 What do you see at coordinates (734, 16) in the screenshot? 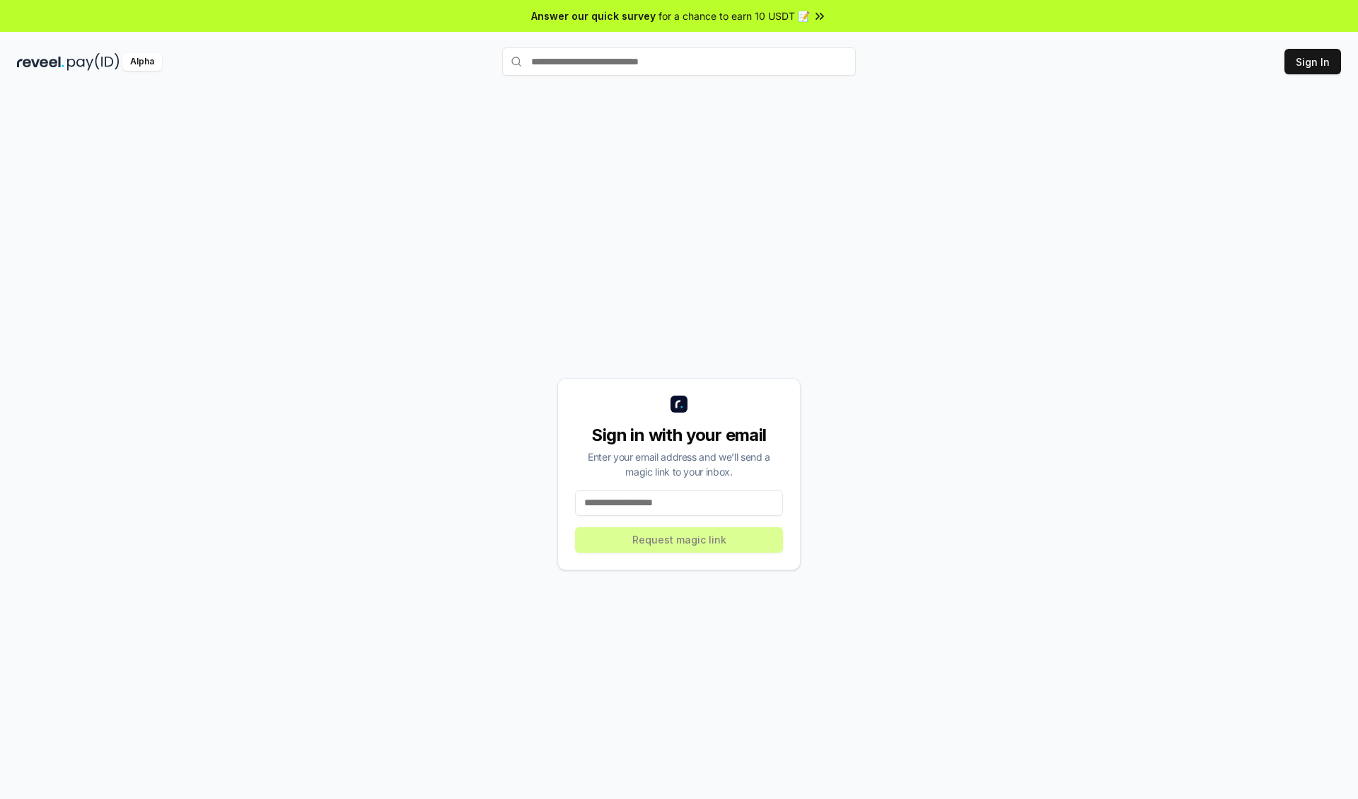
I see `span: for a chance to earn 10 USDT 📝` at bounding box center [734, 16].